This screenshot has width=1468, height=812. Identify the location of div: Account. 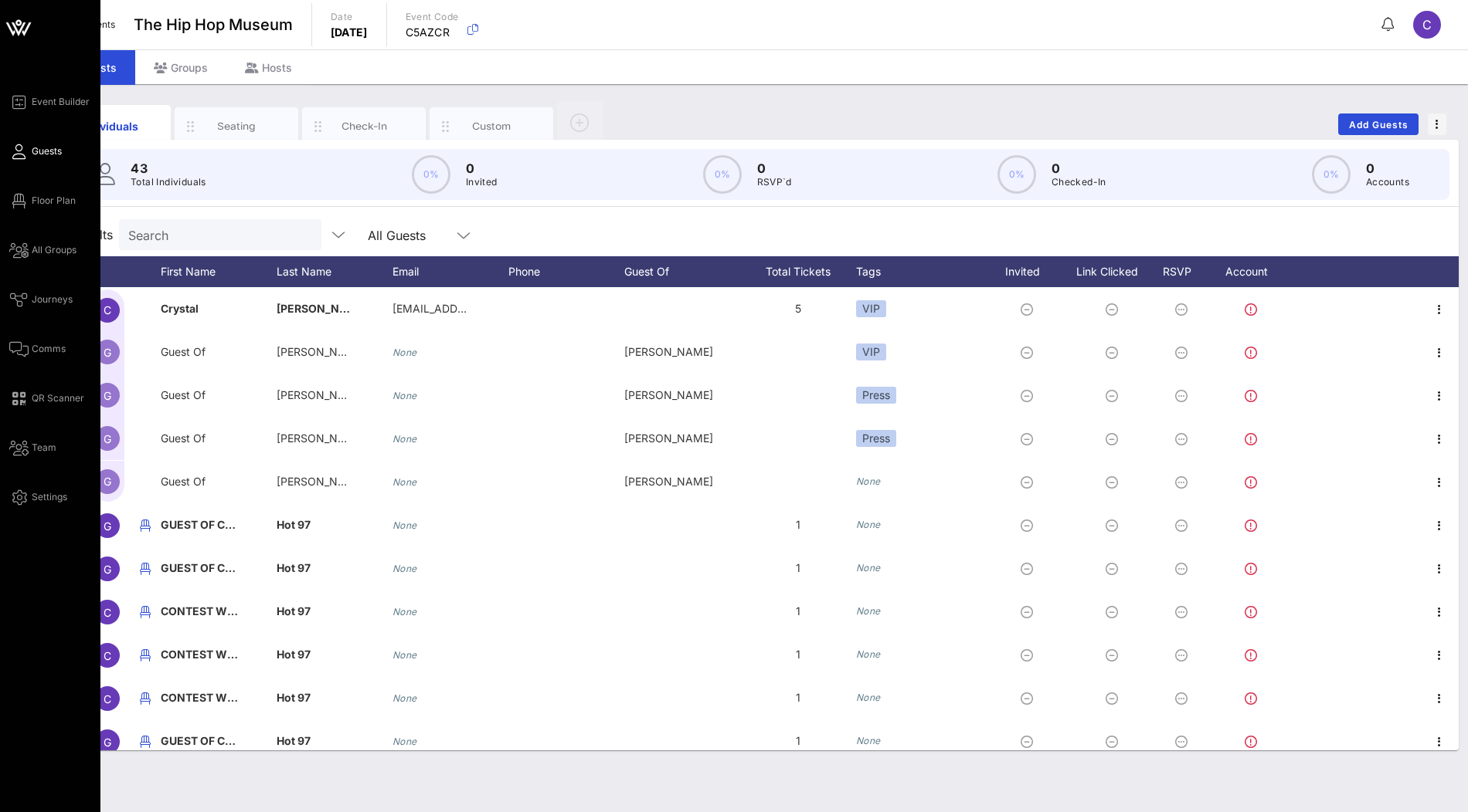
(1254, 271).